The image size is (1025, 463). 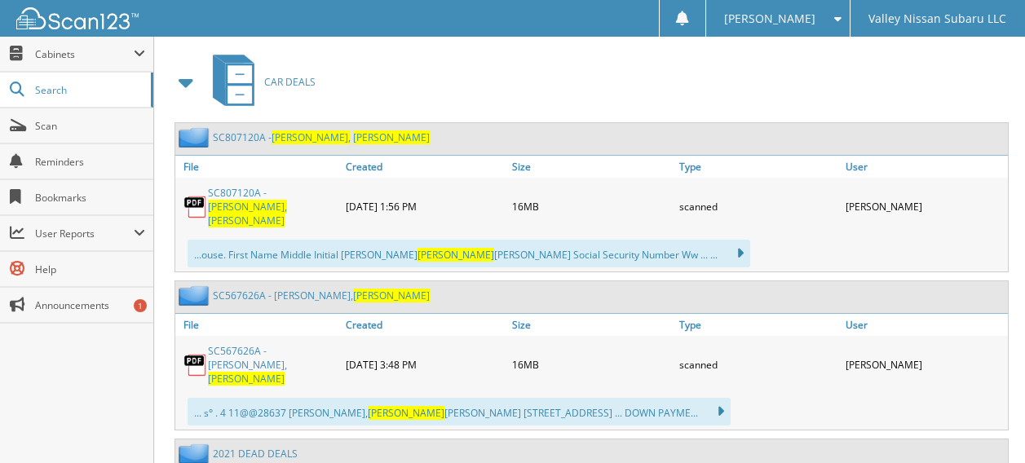 What do you see at coordinates (89, 90) in the screenshot?
I see `span: Search` at bounding box center [89, 90].